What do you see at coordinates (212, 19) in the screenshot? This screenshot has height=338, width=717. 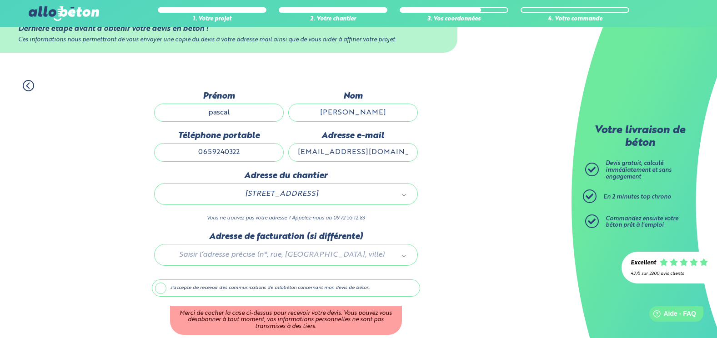 I see `div: 1. Votre projet` at bounding box center [212, 19].